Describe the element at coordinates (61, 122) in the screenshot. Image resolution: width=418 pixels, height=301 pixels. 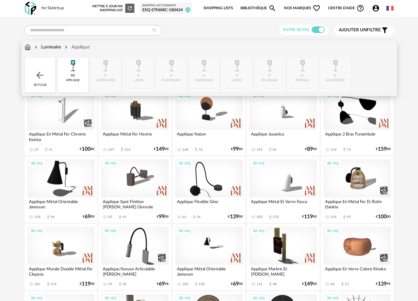
I see `a: 3D HQ Applique En Métal Fer Chrome Keinta 27 Download icon 11 €10000` at that location.